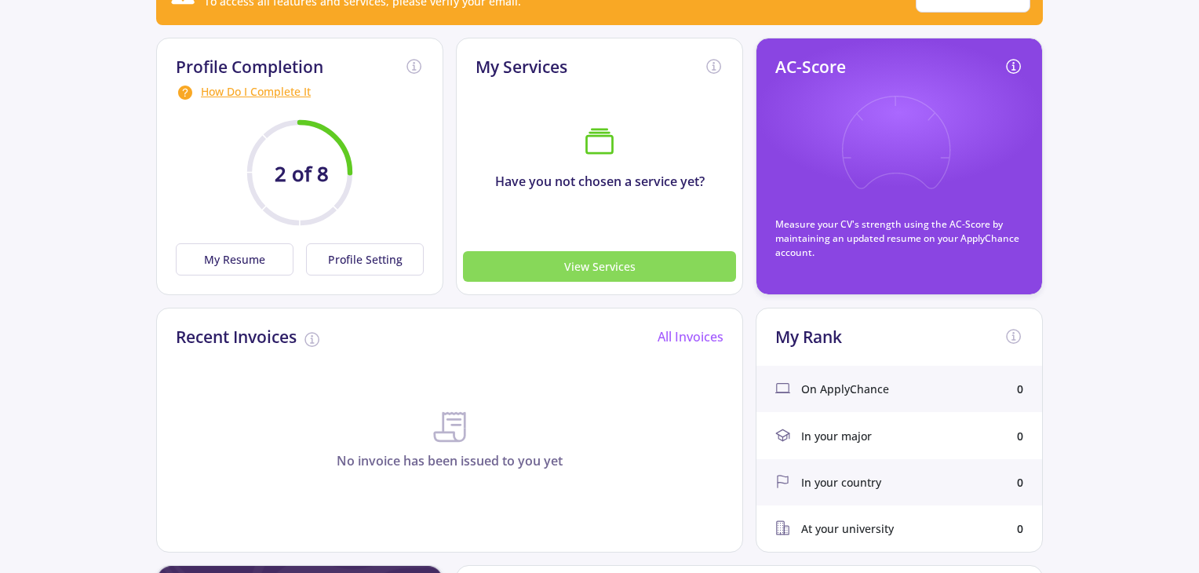 The width and height of the screenshot is (1199, 573). What do you see at coordinates (235, 259) in the screenshot?
I see `button: My Resume` at bounding box center [235, 259].